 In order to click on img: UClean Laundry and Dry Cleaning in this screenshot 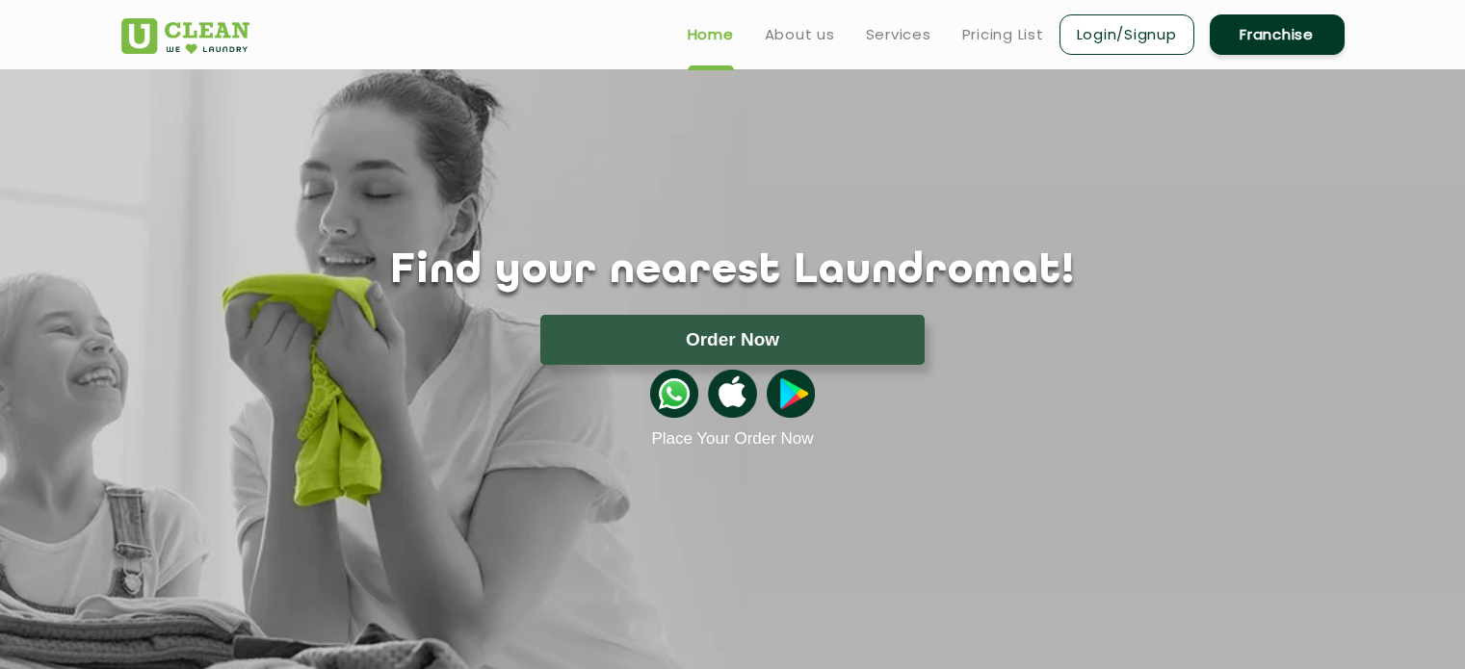, I will do `click(185, 36)`.